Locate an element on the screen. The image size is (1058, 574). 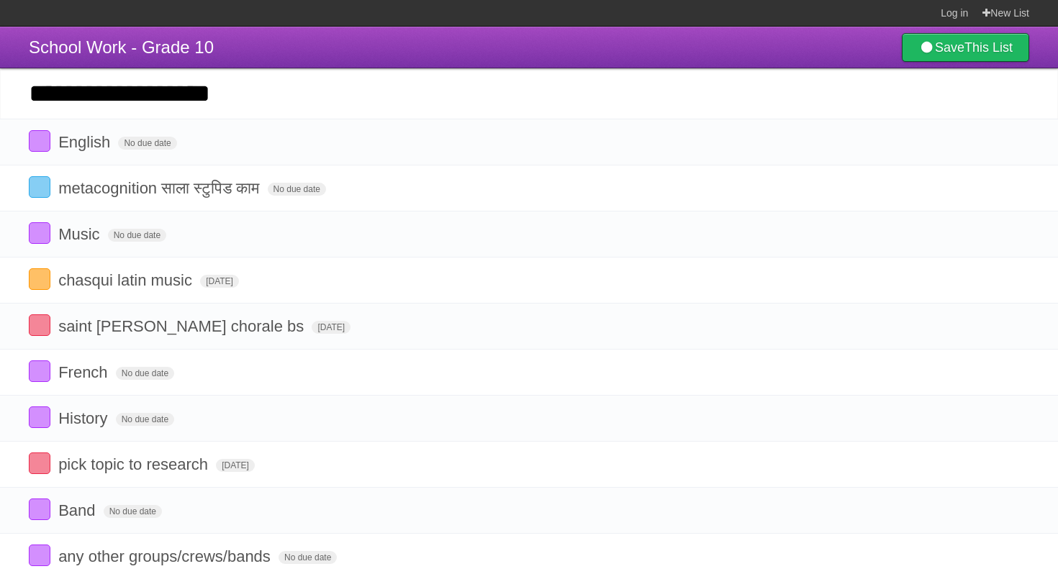
a: SaveThis List is located at coordinates (965, 48).